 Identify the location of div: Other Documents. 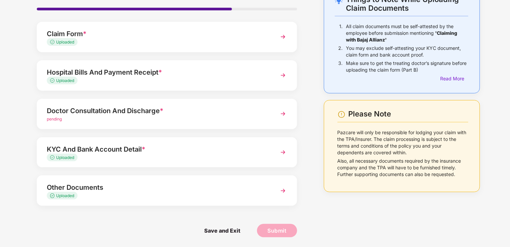
(157, 187).